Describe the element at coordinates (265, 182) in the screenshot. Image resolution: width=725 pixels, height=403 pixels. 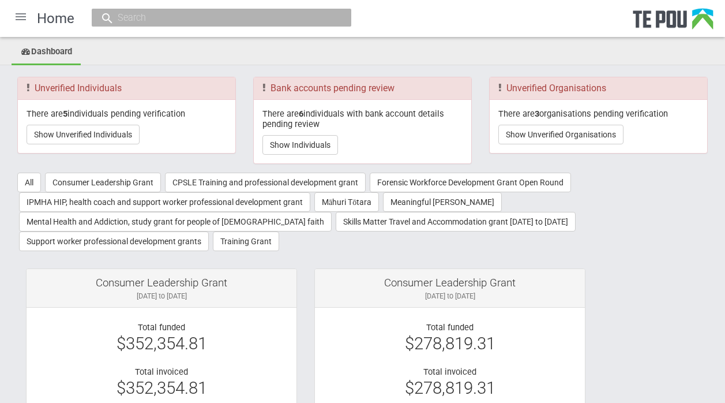
I see `button: CPSLE Training and professional development grant` at that location.